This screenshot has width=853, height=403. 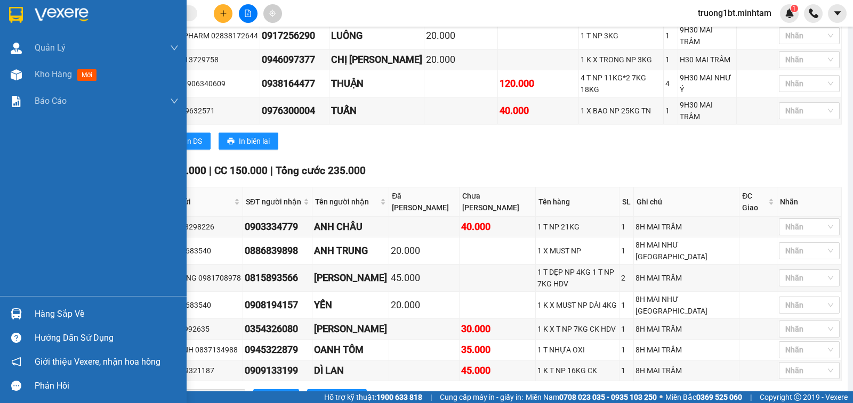 I want to click on span: mới, so click(x=87, y=75).